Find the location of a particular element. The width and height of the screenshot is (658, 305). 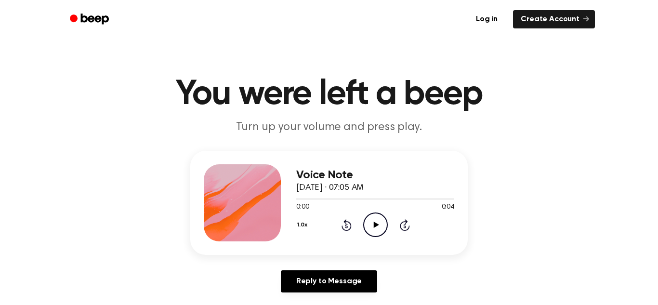

a: Beep is located at coordinates (90, 19).